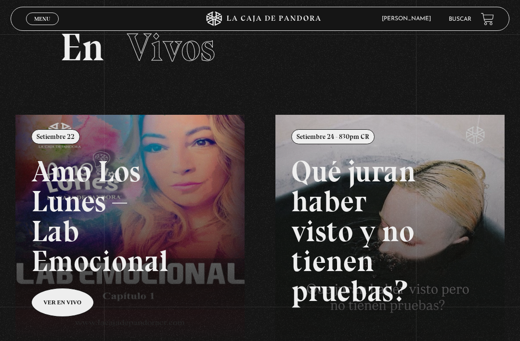 This screenshot has width=520, height=341. I want to click on a: View your shopping cart, so click(488, 19).